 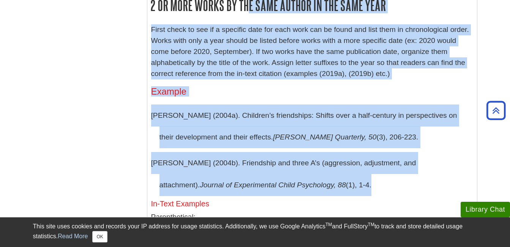 What do you see at coordinates (273, 185) in the screenshot?
I see `i: Journal of Experimental Child Psychology, 88` at bounding box center [273, 185].